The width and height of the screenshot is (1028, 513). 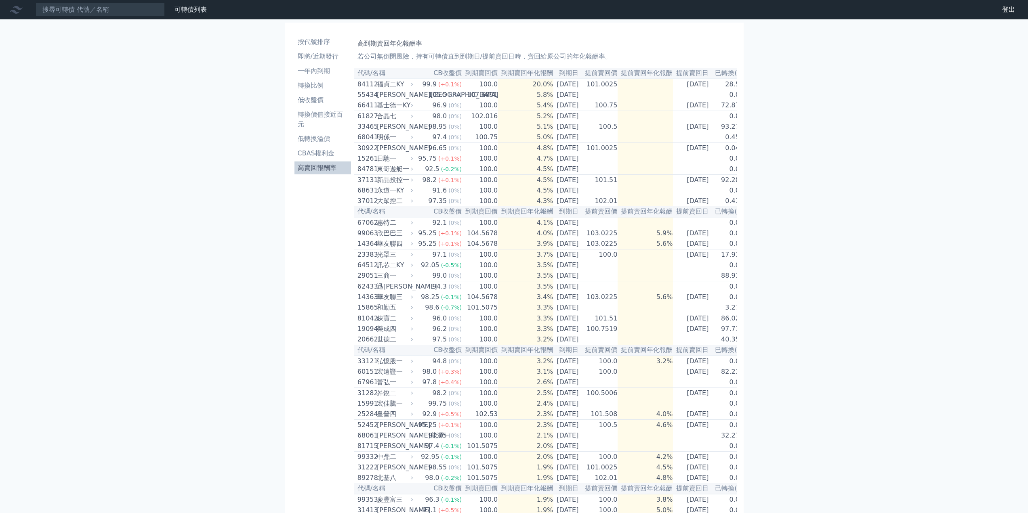 I want to click on a: 低轉換溢價, so click(x=323, y=139).